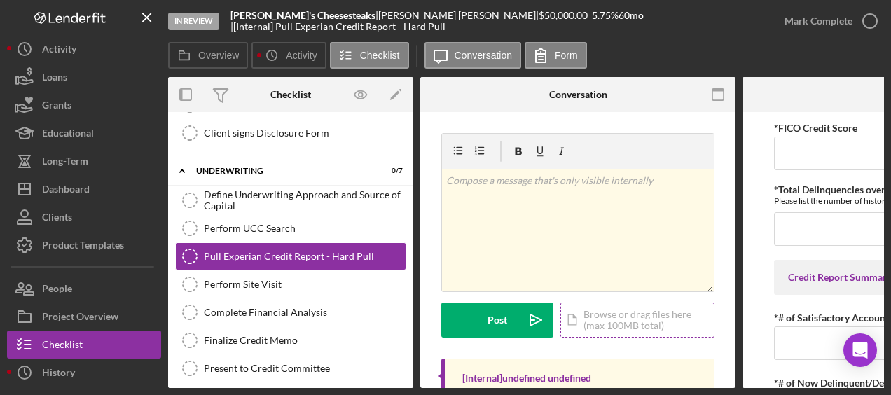 The image size is (891, 395). What do you see at coordinates (84, 245) in the screenshot?
I see `button: Product Templates` at bounding box center [84, 245].